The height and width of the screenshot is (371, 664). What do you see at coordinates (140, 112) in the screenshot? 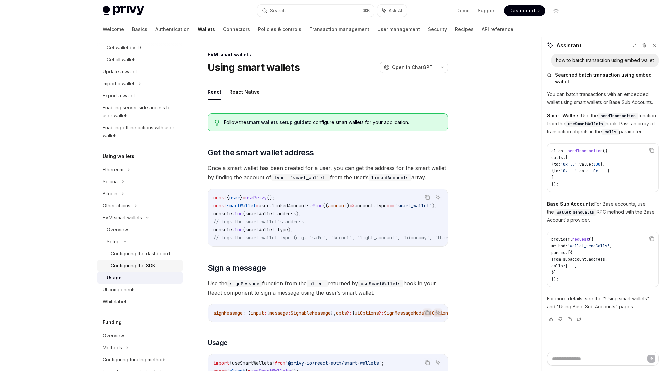
I see `a: Enabling server-side access to user wallets` at bounding box center [140, 112].